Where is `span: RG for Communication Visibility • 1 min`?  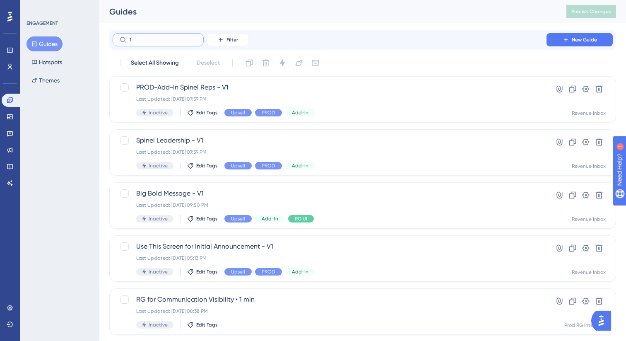
span: RG for Communication Visibility • 1 min is located at coordinates (330, 299).